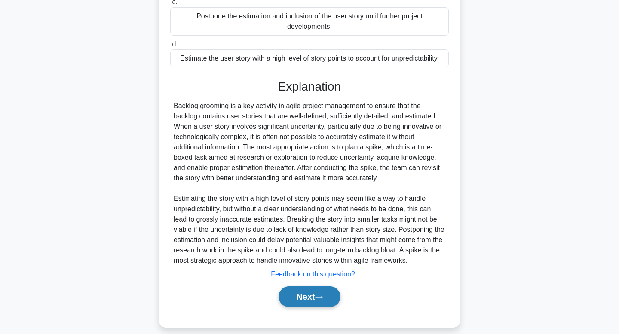 The width and height of the screenshot is (619, 334). What do you see at coordinates (309, 297) in the screenshot?
I see `button: Next` at bounding box center [309, 297].